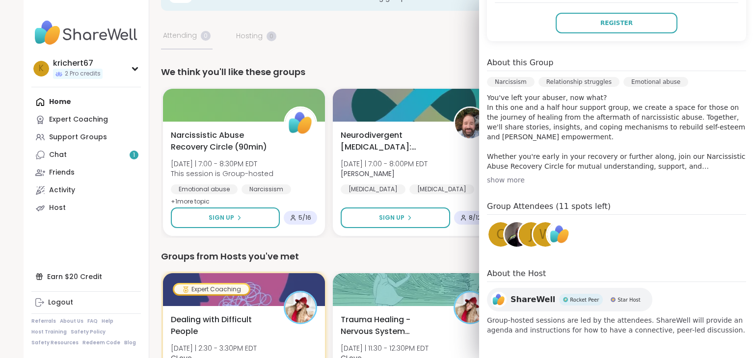 Image resolution: width=754 pixels, height=358 pixels. I want to click on a: Host Training, so click(49, 332).